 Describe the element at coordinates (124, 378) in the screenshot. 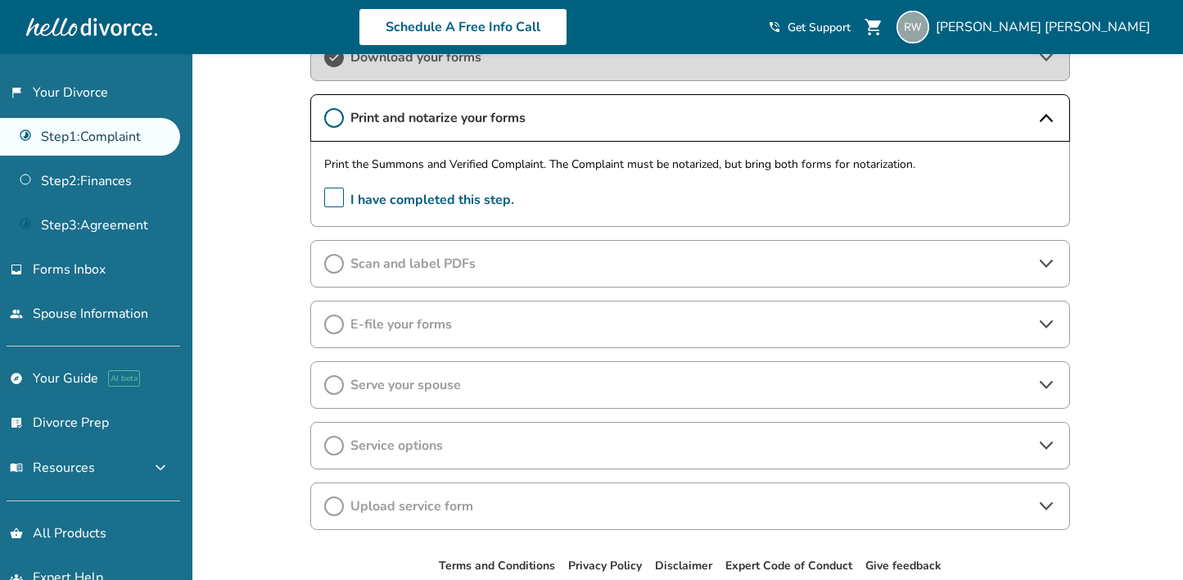

I see `span: AI beta` at that location.